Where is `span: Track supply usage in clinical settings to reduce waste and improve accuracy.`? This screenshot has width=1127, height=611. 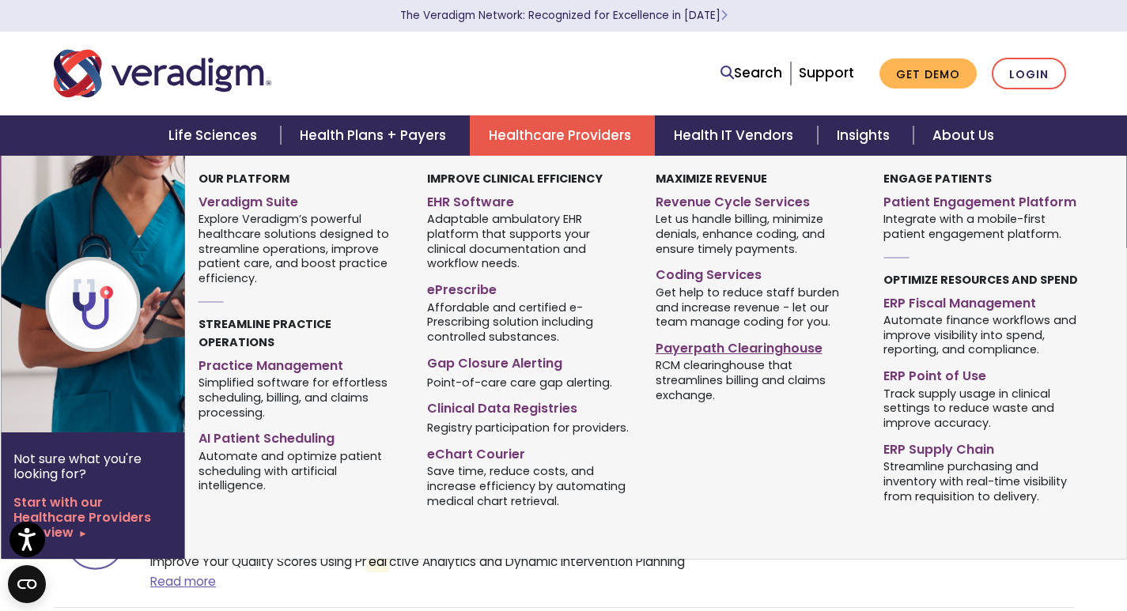 span: Track supply usage in clinical settings to reduce waste and improve accuracy. is located at coordinates (985, 408).